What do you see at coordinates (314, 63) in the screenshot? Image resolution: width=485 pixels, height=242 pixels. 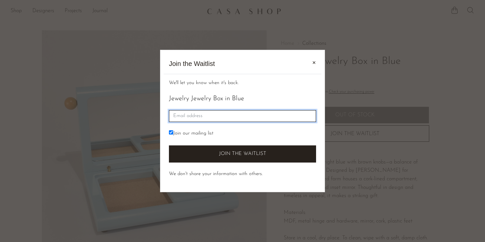 I see `span: Close Dialog` at bounding box center [314, 63].